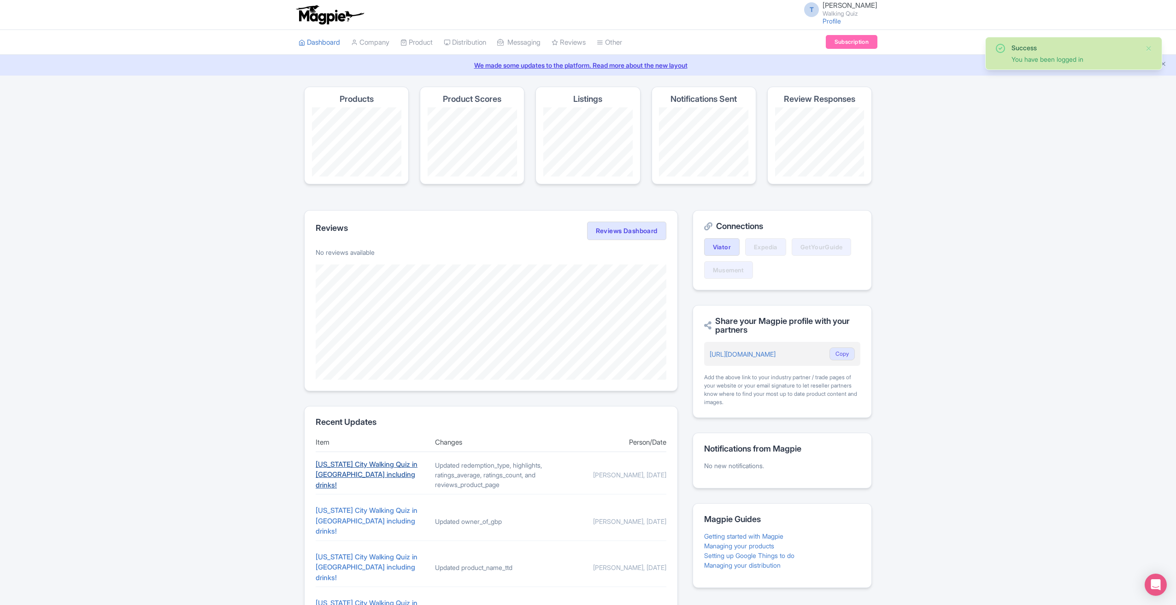 Image resolution: width=1176 pixels, height=605 pixels. Describe the element at coordinates (1164, 65) in the screenshot. I see `button: Close announcement` at that location.